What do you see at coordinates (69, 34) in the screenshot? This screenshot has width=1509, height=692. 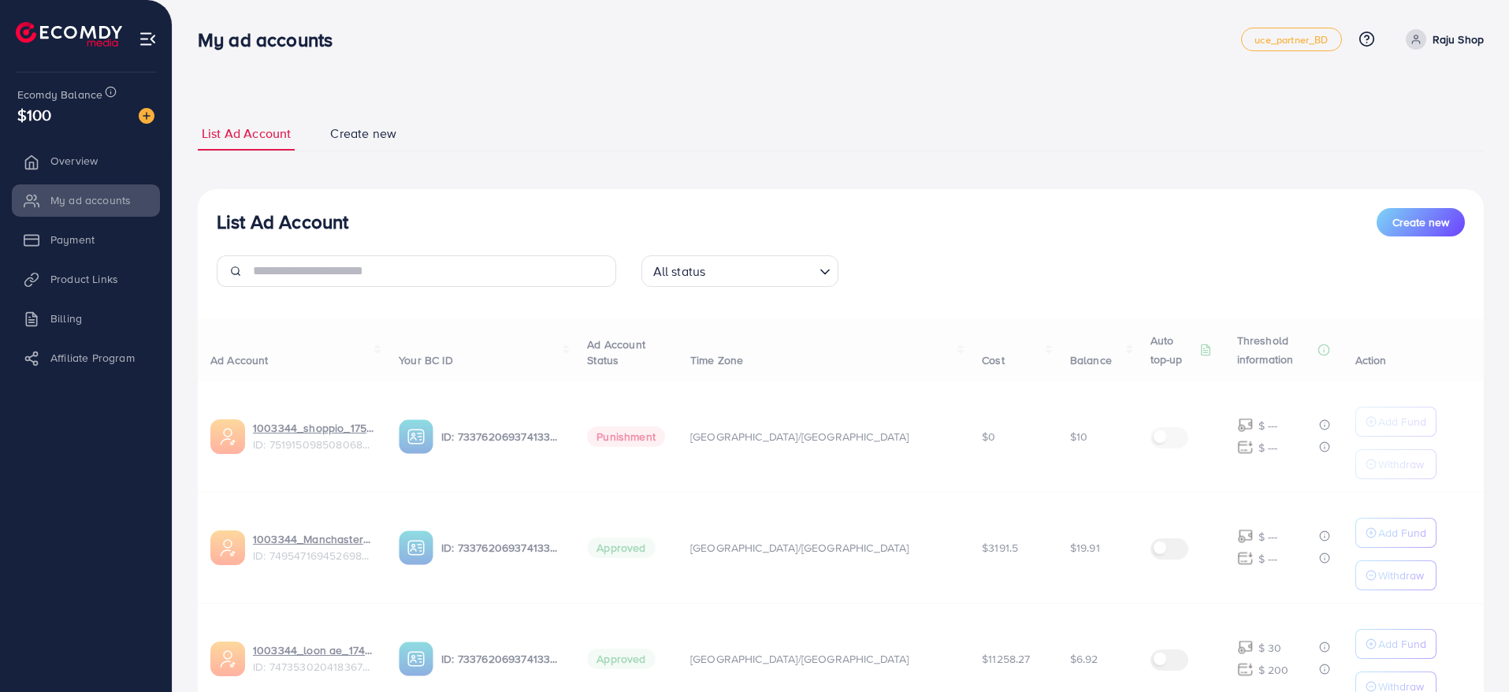 I see `a: logo` at bounding box center [69, 34].